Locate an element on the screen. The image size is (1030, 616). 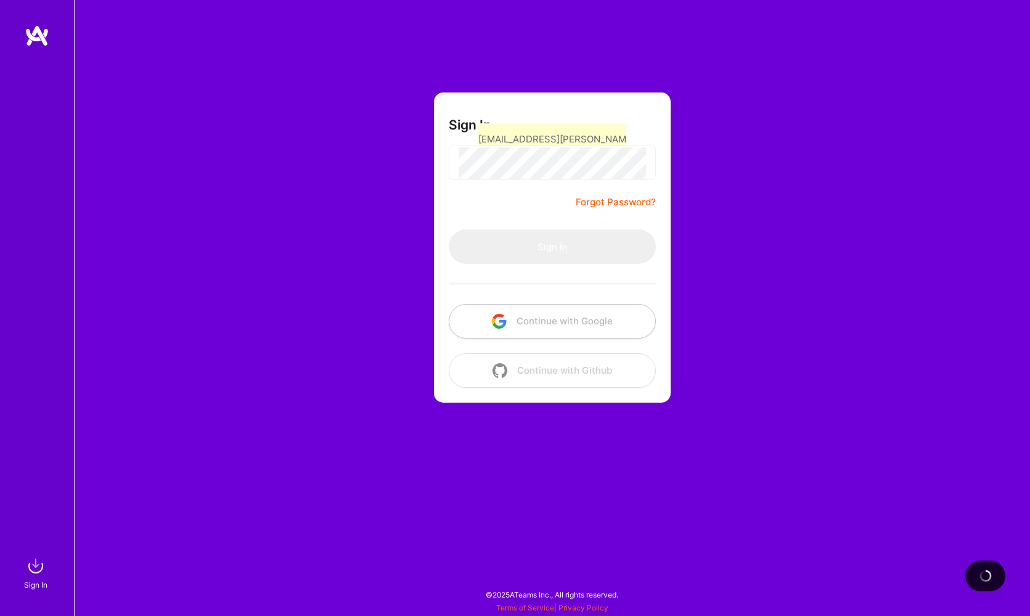
a: Terms of Service is located at coordinates (525, 607).